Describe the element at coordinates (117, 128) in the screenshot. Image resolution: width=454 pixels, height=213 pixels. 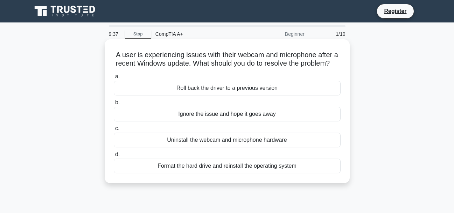
I see `span: c.` at that location.